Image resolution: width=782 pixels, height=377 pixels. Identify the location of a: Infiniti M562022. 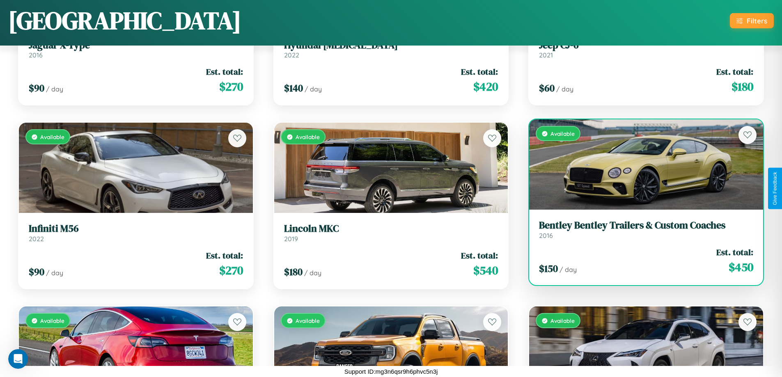
(136, 233).